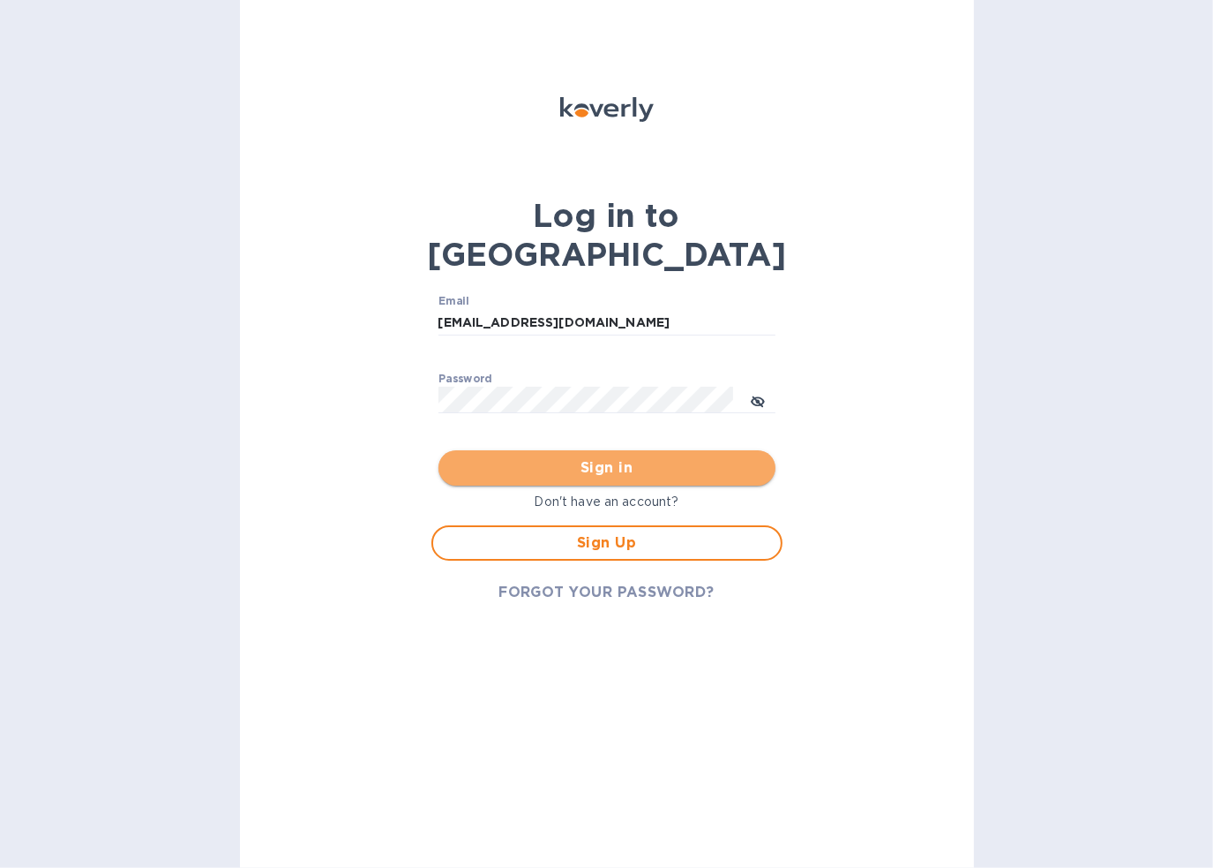 The width and height of the screenshot is (1213, 868). Describe the element at coordinates (607, 109) in the screenshot. I see `img: Koverly` at that location.